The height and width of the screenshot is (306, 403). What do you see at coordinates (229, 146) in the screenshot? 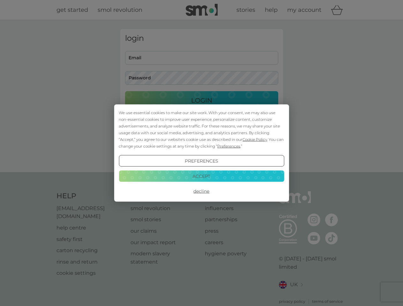
I see `span: Preferences` at bounding box center [229, 146].